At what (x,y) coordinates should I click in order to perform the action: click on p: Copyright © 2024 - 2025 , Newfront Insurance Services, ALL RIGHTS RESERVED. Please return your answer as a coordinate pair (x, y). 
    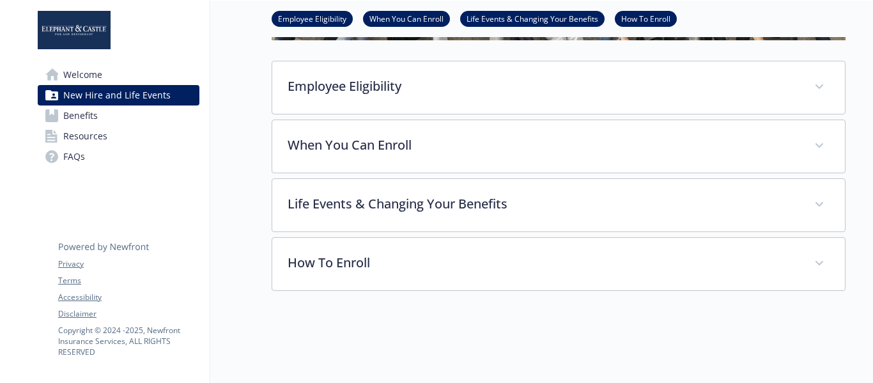
    Looking at the image, I should click on (129, 341).